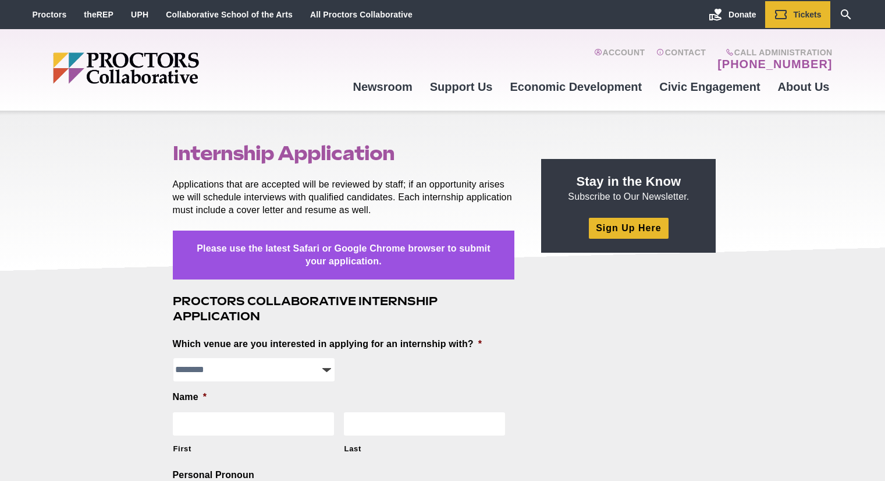  I want to click on a: Sign Up Here, so click(629, 228).